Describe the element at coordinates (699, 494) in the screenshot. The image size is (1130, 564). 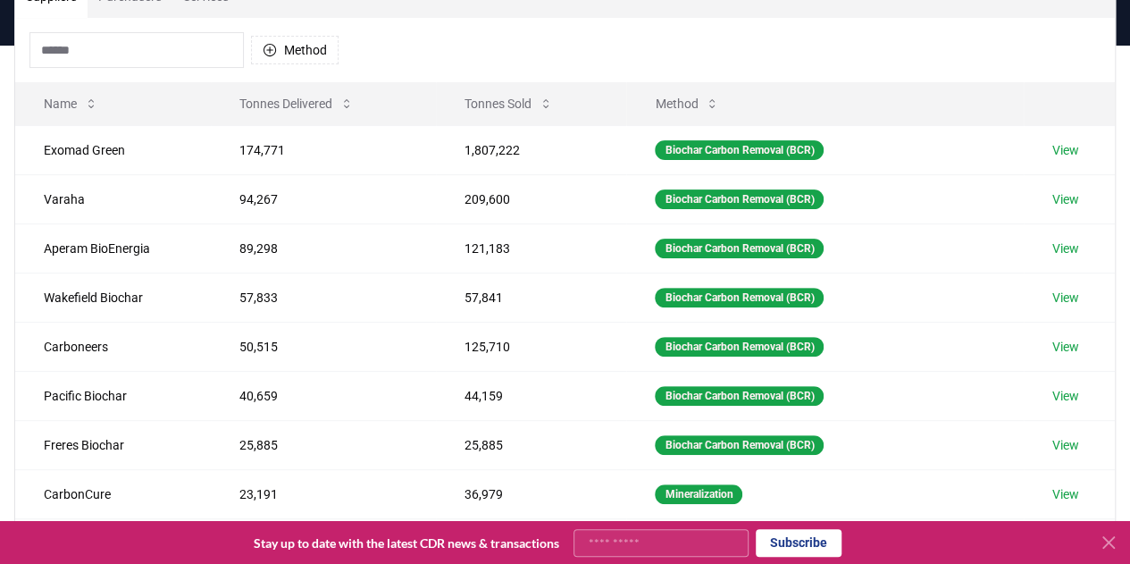
I see `div: Mineralization` at that location.